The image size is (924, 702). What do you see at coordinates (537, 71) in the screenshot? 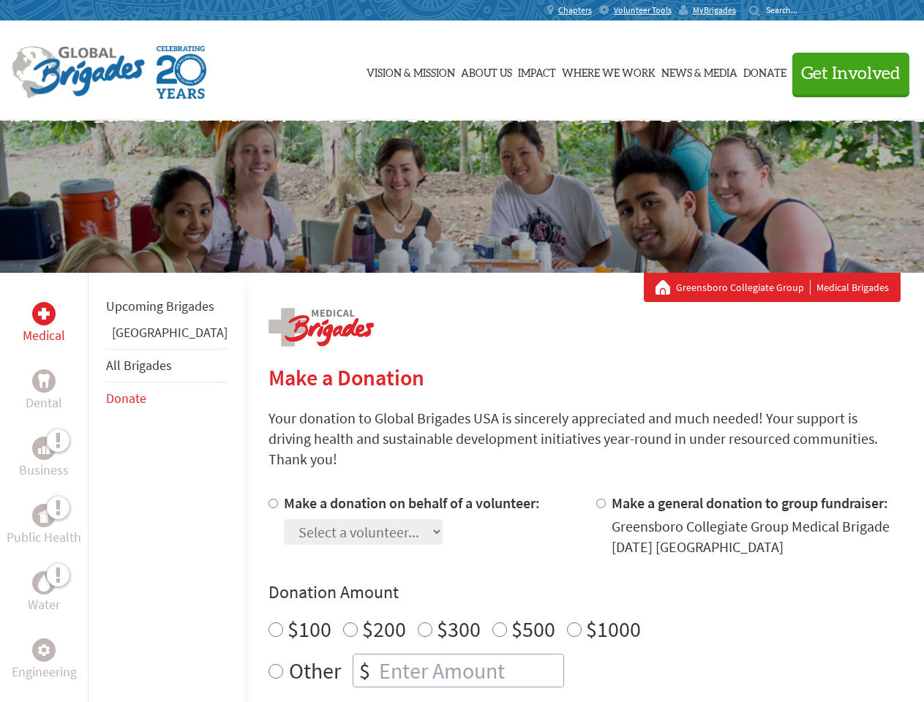
I see `a: Impact` at bounding box center [537, 71].